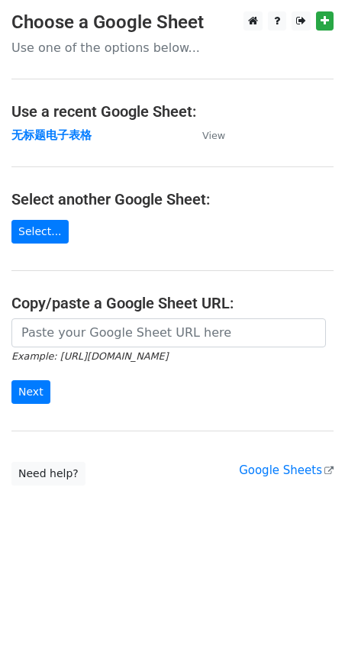 The width and height of the screenshot is (345, 652). I want to click on a: Select..., so click(40, 231).